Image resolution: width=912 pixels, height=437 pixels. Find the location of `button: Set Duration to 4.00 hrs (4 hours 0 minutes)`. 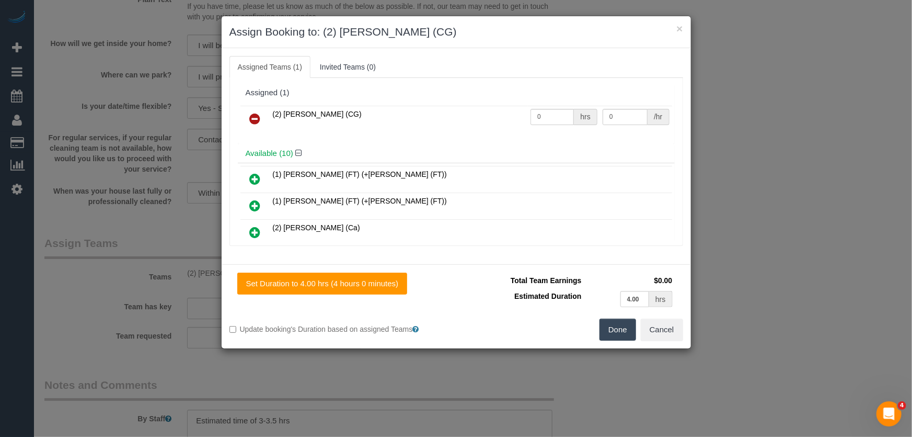

button: Set Duration to 4.00 hrs (4 hours 0 minutes) is located at coordinates (323, 283).